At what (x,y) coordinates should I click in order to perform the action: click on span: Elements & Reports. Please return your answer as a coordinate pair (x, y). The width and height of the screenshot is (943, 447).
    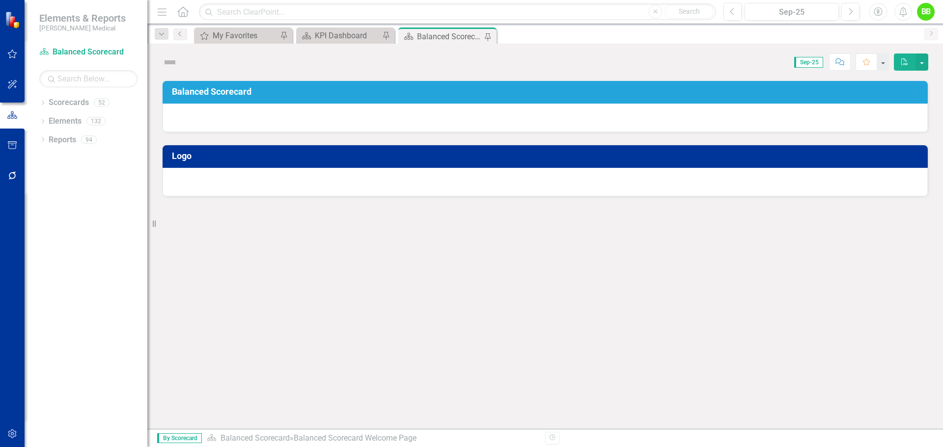
    Looking at the image, I should click on (83, 18).